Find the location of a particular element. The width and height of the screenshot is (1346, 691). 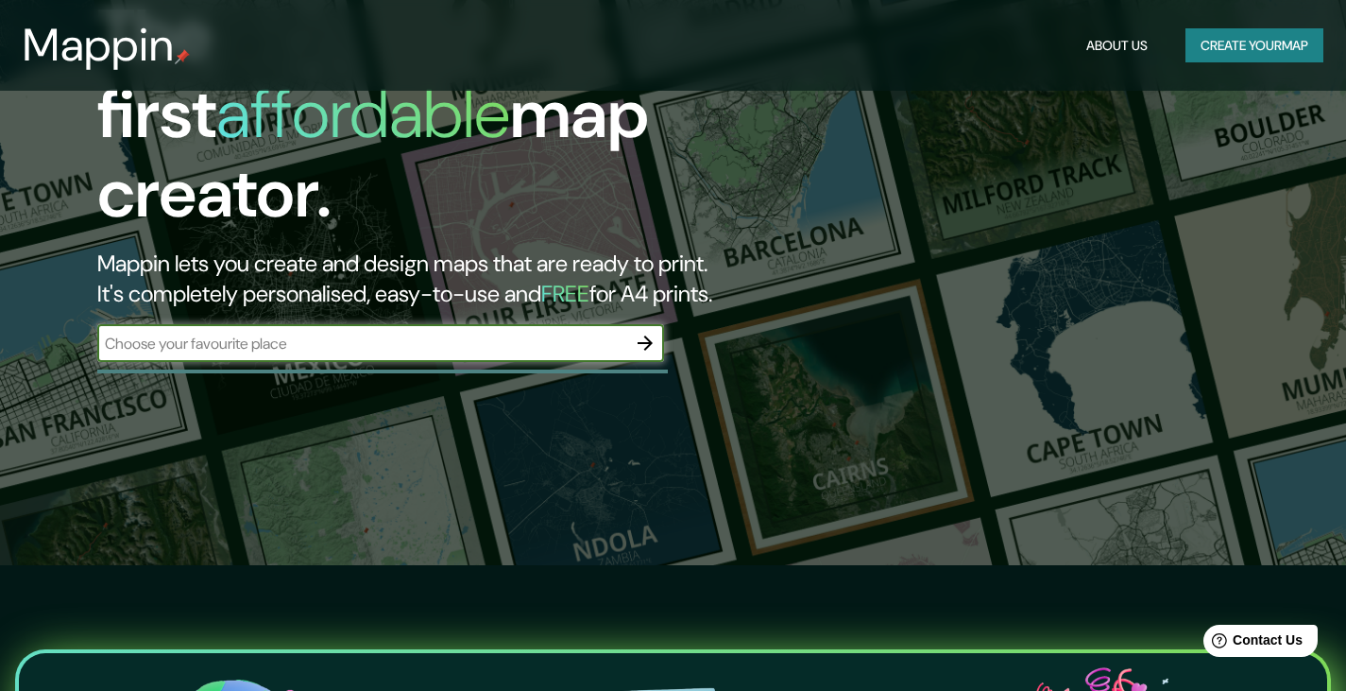

h5: FREE is located at coordinates (565, 293).